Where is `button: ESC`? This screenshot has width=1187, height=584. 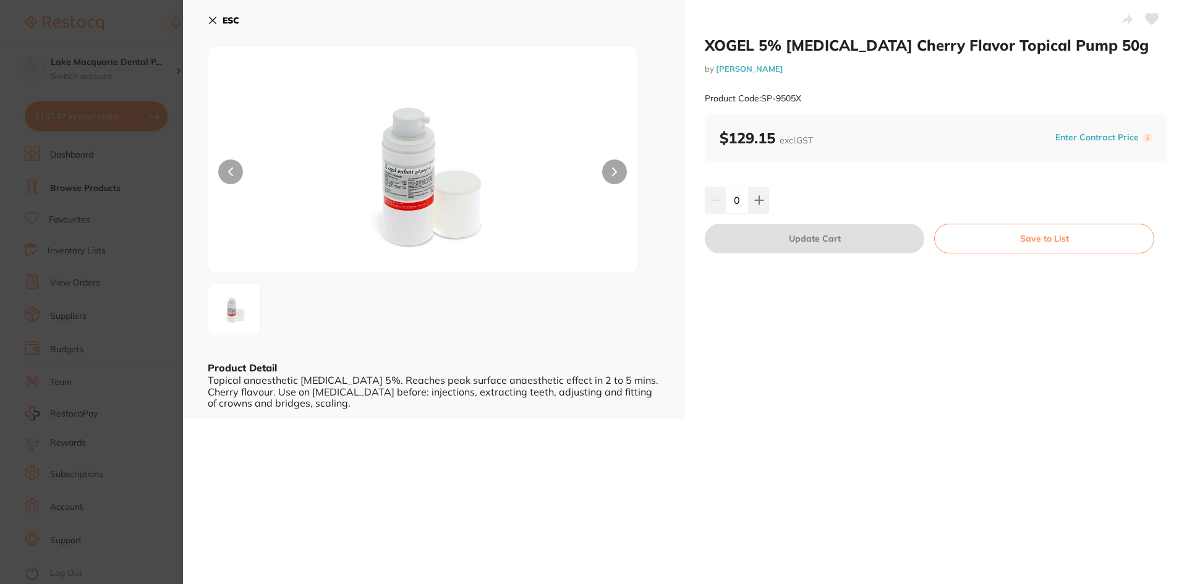
button: ESC is located at coordinates (223, 20).